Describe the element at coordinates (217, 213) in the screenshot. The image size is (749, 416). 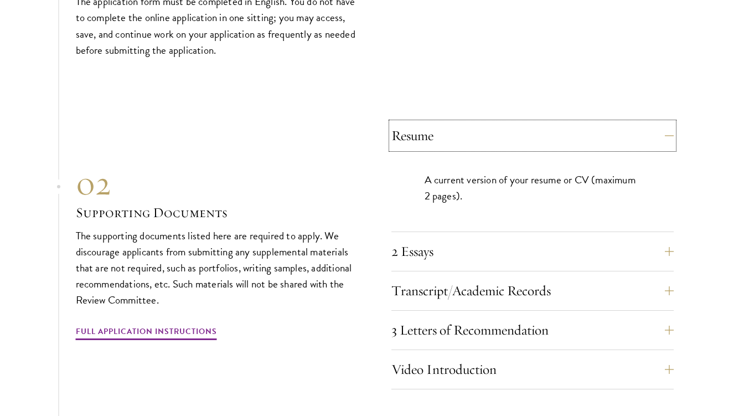
I see `h3: Supporting Documents` at that location.